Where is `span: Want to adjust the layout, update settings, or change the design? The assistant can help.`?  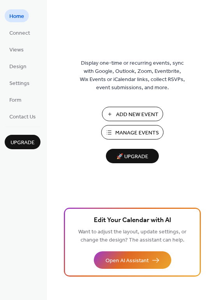
span: Want to adjust the layout, update settings, or change the design? The assistant can help. is located at coordinates (132, 236).